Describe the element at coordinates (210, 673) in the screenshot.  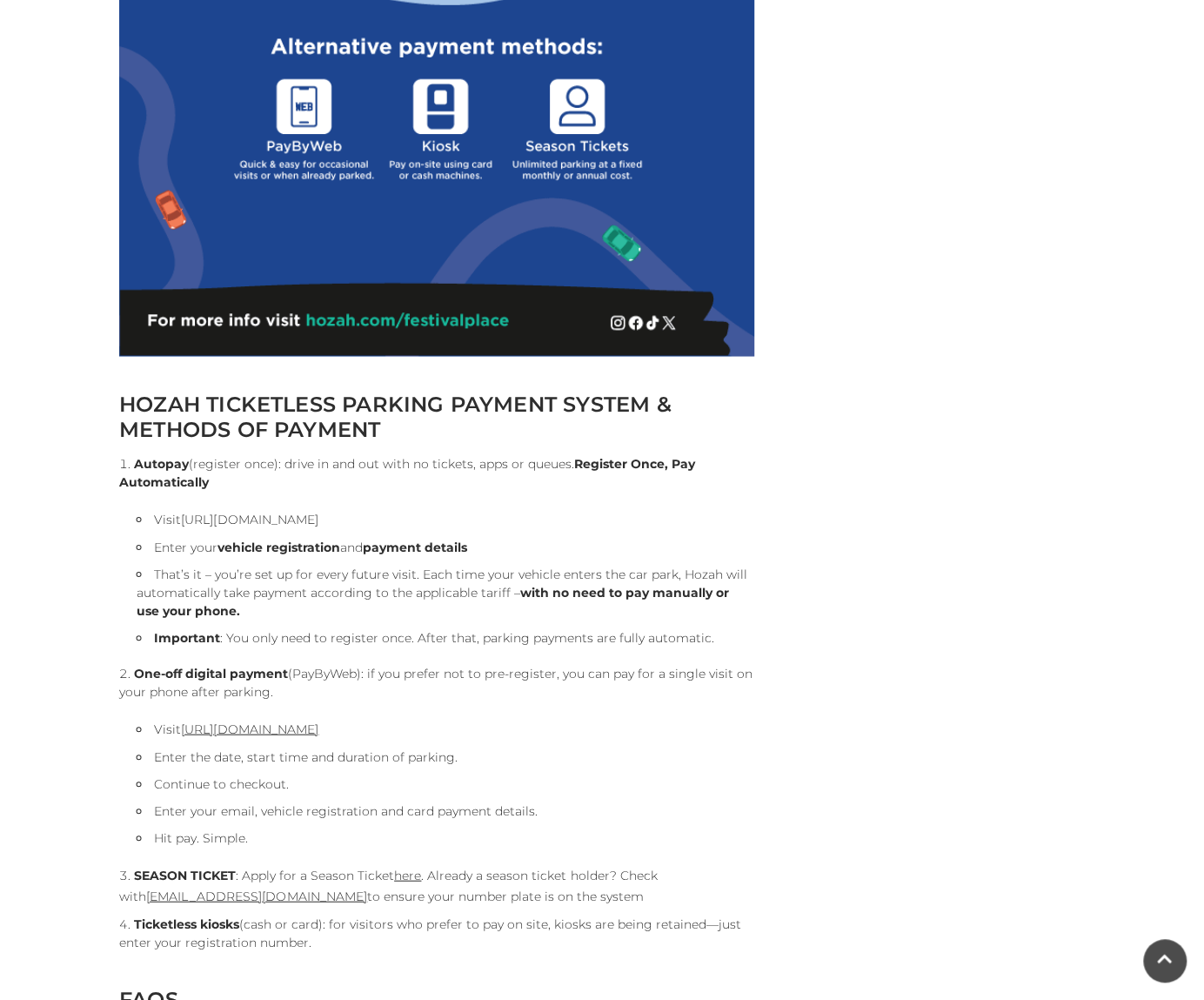
I see `strong: One-off digital payment` at that location.